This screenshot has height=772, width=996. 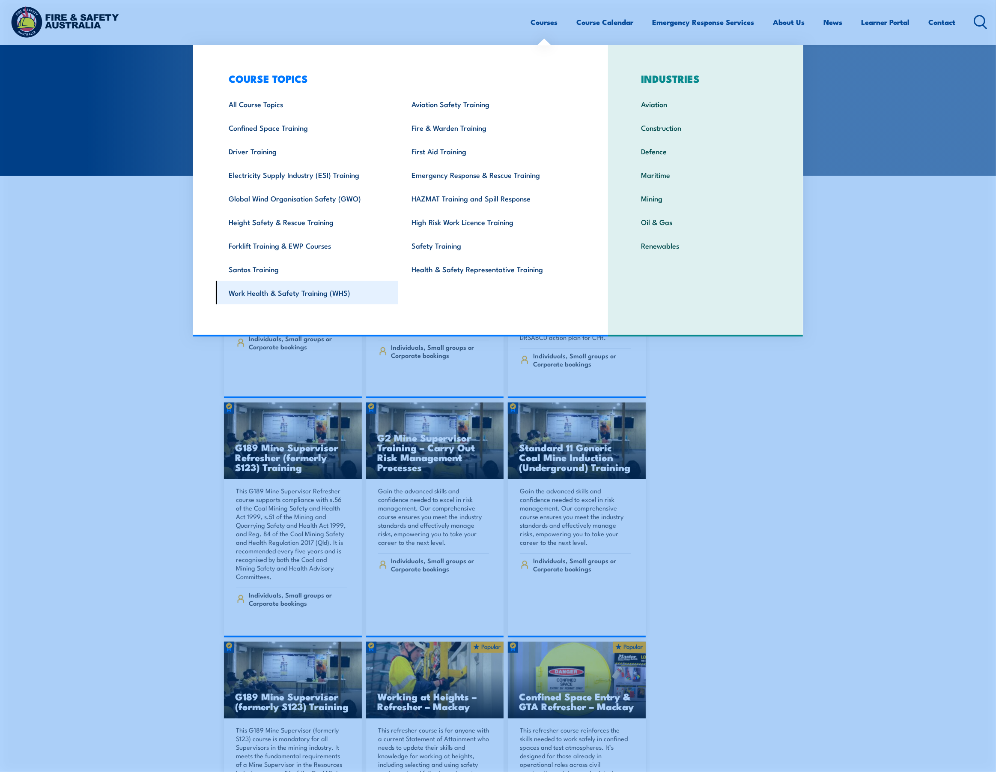 What do you see at coordinates (435, 441) in the screenshot?
I see `a: G2 Mine Supervisor Training – Carry Out Risk Management Processes` at bounding box center [435, 441].